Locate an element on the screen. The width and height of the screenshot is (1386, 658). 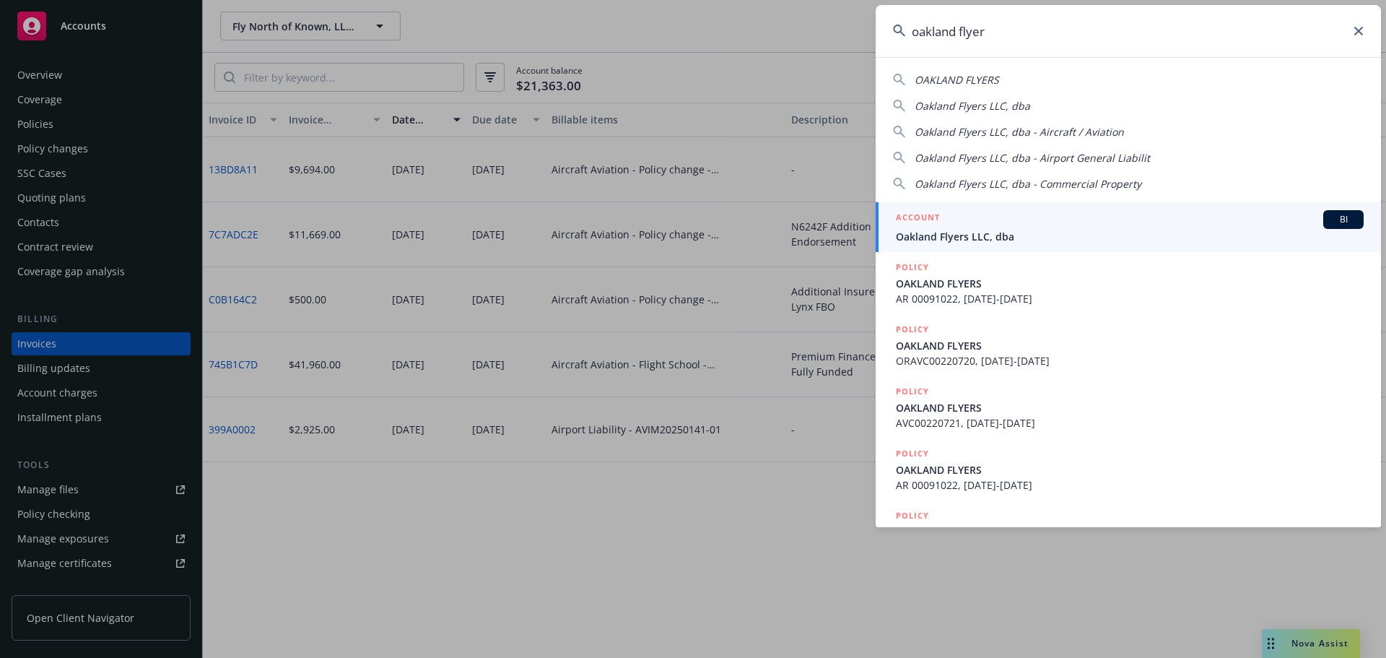
a: POLICYOakland Flyers LLC, dba - Aircraft / Aviation is located at coordinates (1128, 531).